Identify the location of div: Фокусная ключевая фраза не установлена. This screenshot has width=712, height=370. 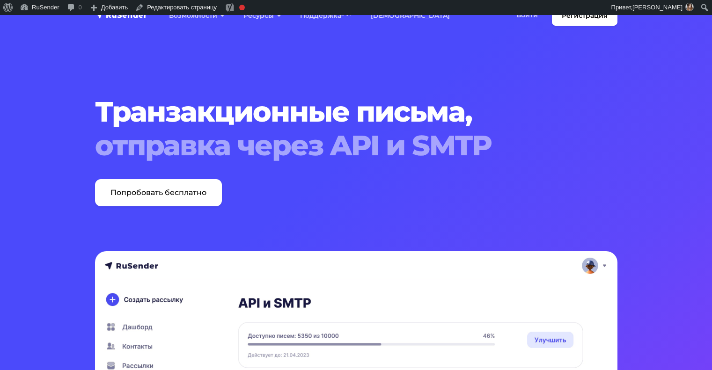
(242, 7).